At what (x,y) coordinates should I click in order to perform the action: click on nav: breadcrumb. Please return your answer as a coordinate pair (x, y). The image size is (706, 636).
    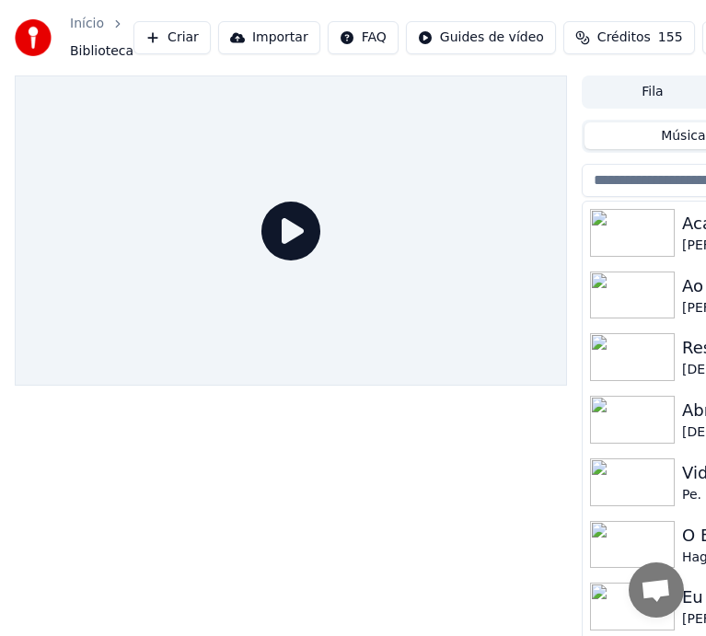
    Looking at the image, I should click on (101, 38).